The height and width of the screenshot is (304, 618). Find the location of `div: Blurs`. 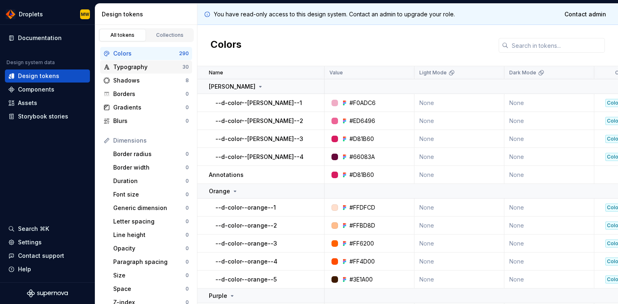

div: Blurs is located at coordinates (149, 121).